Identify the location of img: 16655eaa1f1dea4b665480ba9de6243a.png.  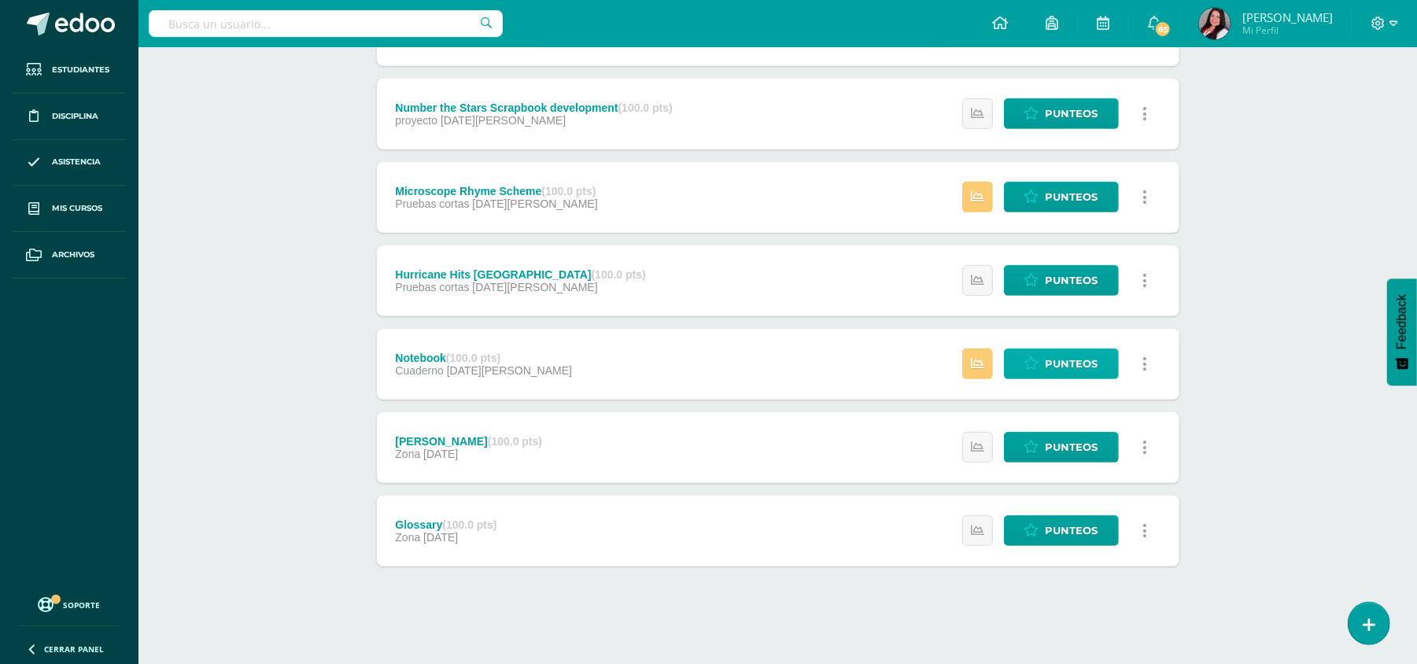
(1215, 24).